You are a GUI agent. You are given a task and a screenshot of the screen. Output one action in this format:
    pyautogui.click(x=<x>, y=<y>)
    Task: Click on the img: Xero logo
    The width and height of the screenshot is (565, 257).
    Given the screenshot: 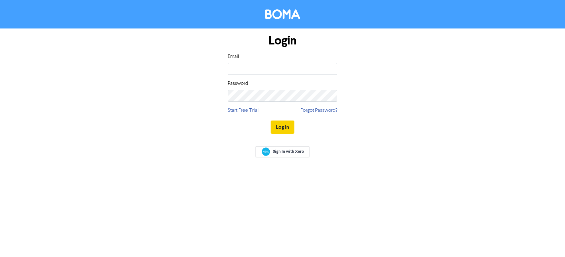 What is the action you would take?
    pyautogui.click(x=266, y=152)
    